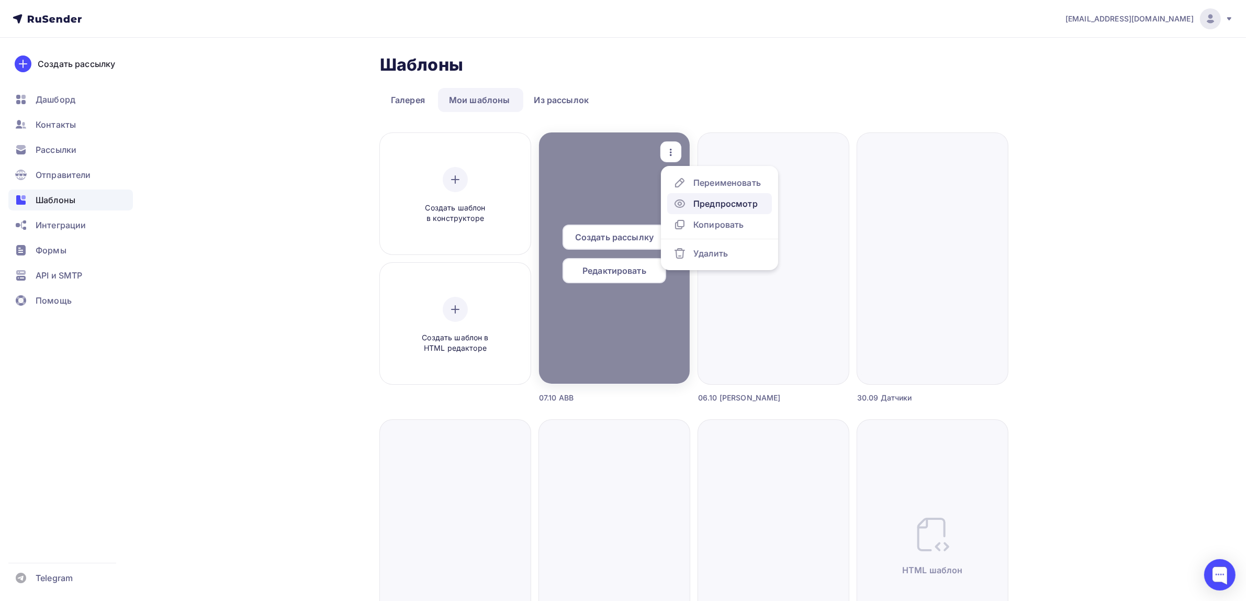 The width and height of the screenshot is (1246, 601). Describe the element at coordinates (480, 100) in the screenshot. I see `a: Мои шаблоны` at that location.